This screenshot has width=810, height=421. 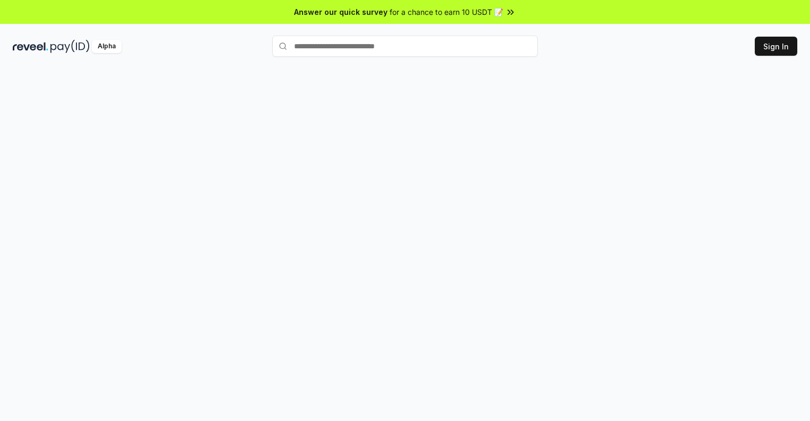 What do you see at coordinates (30, 46) in the screenshot?
I see `img: reveel_dark` at bounding box center [30, 46].